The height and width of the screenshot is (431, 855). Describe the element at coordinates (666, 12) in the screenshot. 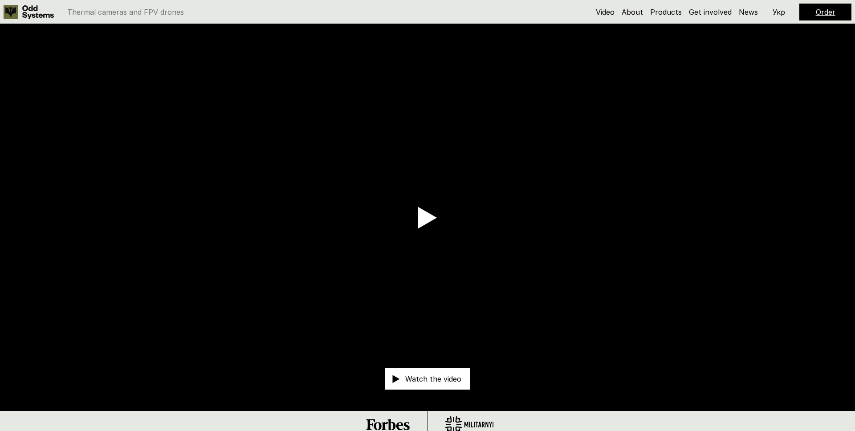

I see `a: Products` at that location.